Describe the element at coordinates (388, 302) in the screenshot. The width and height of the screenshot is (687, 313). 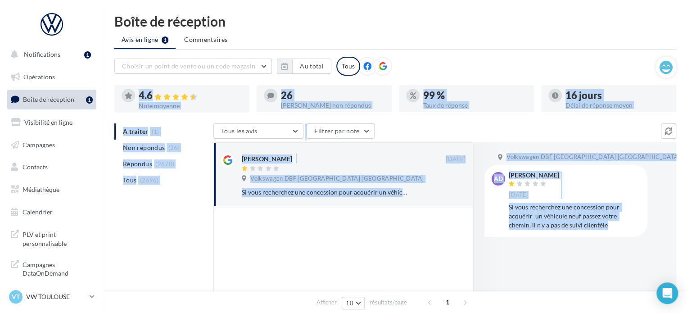
I see `span: résultats/page` at that location.